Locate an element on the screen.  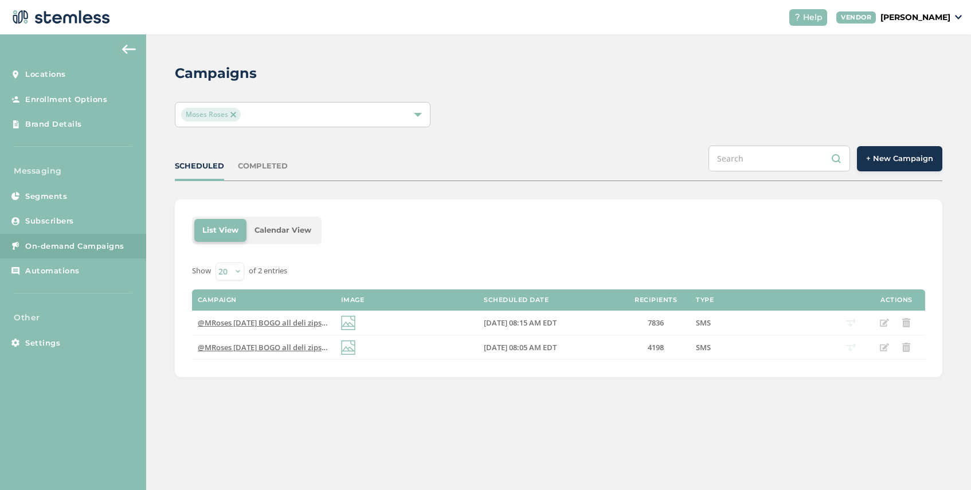
span: Automations is located at coordinates (52, 271).